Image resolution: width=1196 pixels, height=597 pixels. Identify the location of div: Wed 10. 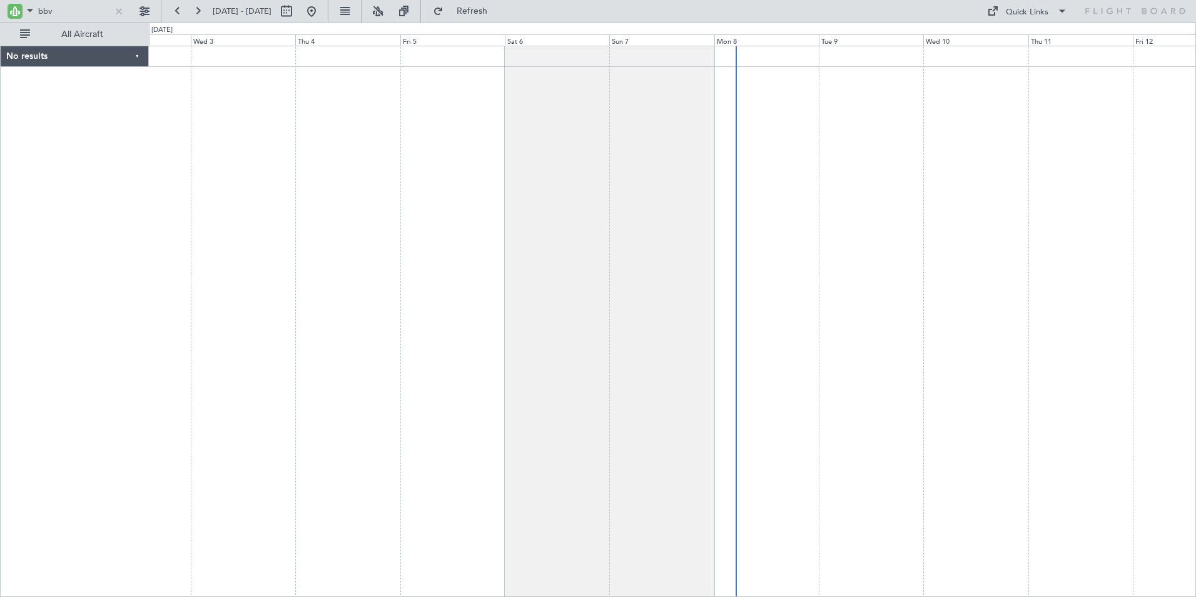
(975, 40).